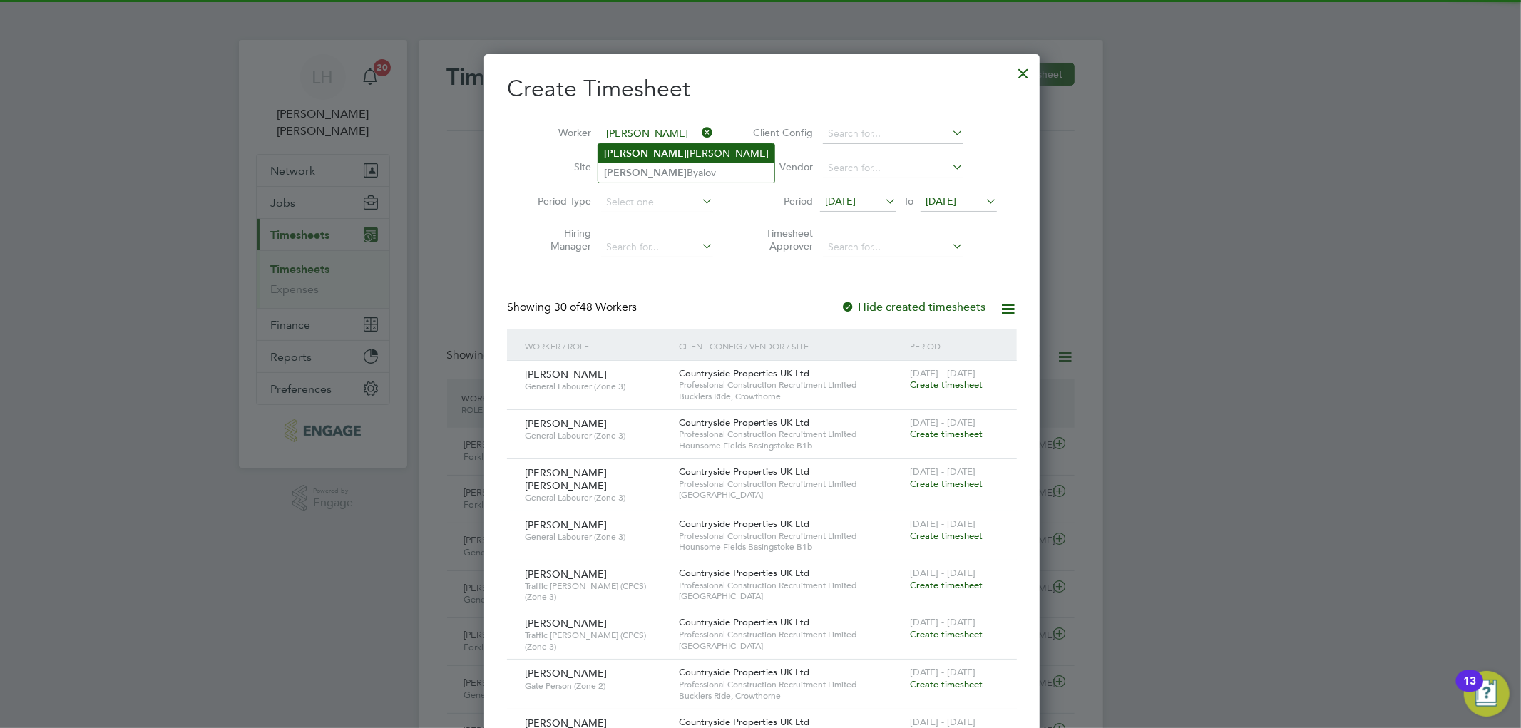 Image resolution: width=1521 pixels, height=728 pixels. What do you see at coordinates (781, 167) in the screenshot?
I see `label: Vendor` at bounding box center [781, 167].